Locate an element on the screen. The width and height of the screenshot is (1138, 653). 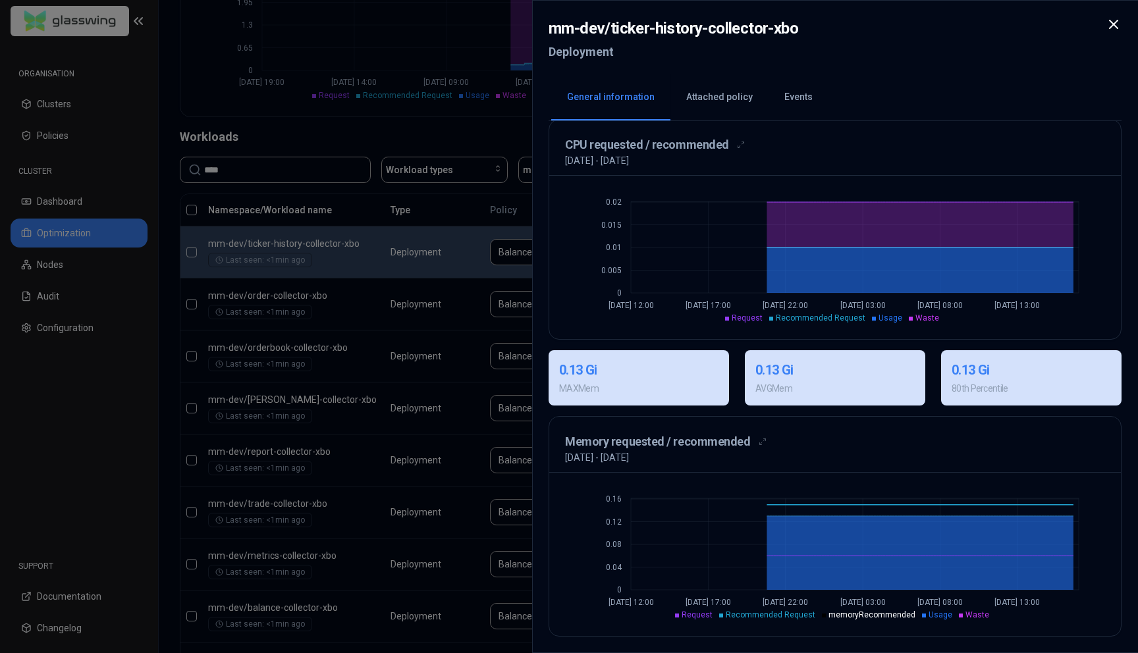
tspan: 0.01 is located at coordinates (614, 248).